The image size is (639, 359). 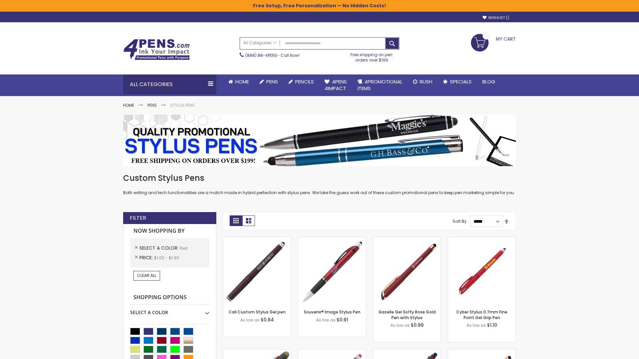 I want to click on strong: Now Shopping by, so click(x=170, y=231).